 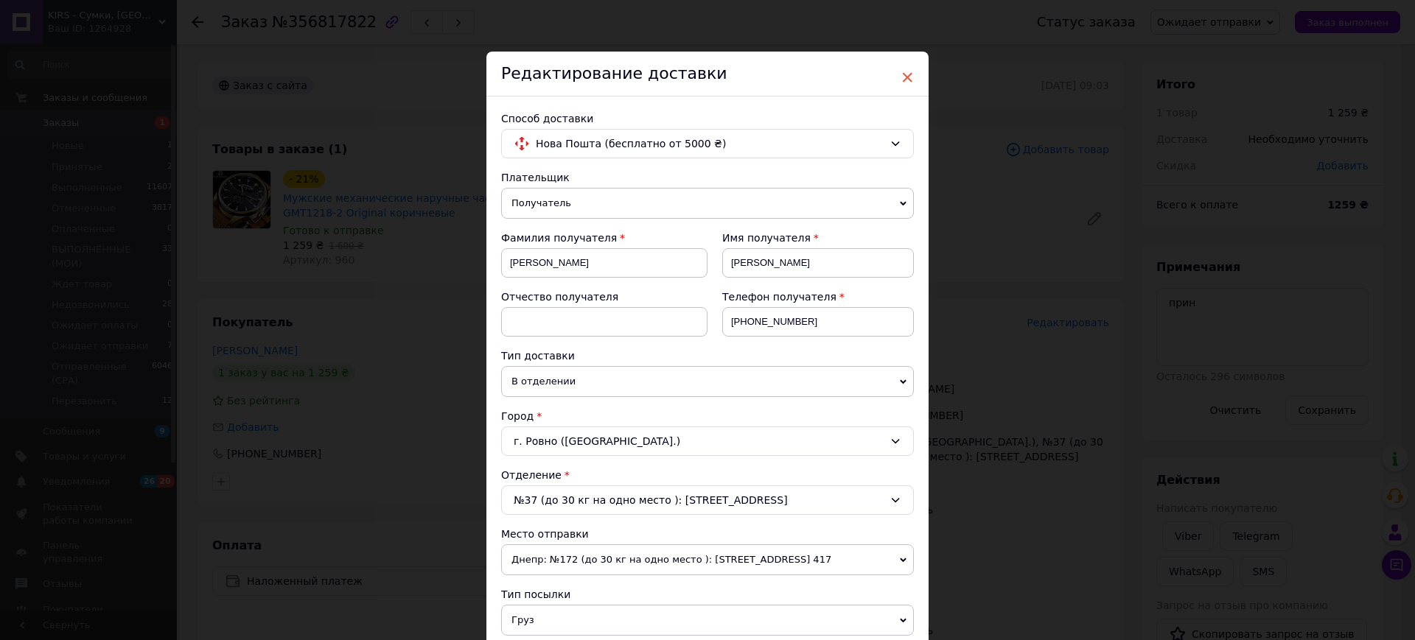 What do you see at coordinates (779, 297) in the screenshot?
I see `span: Телефон получателя` at bounding box center [779, 297].